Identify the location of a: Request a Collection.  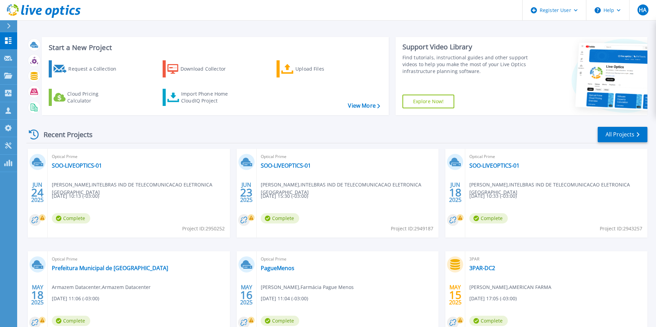
(87, 69).